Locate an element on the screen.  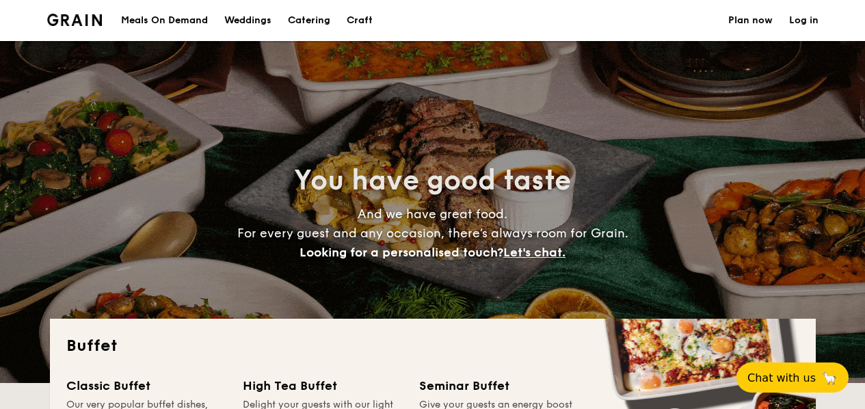
a: Logotype is located at coordinates (75, 20).